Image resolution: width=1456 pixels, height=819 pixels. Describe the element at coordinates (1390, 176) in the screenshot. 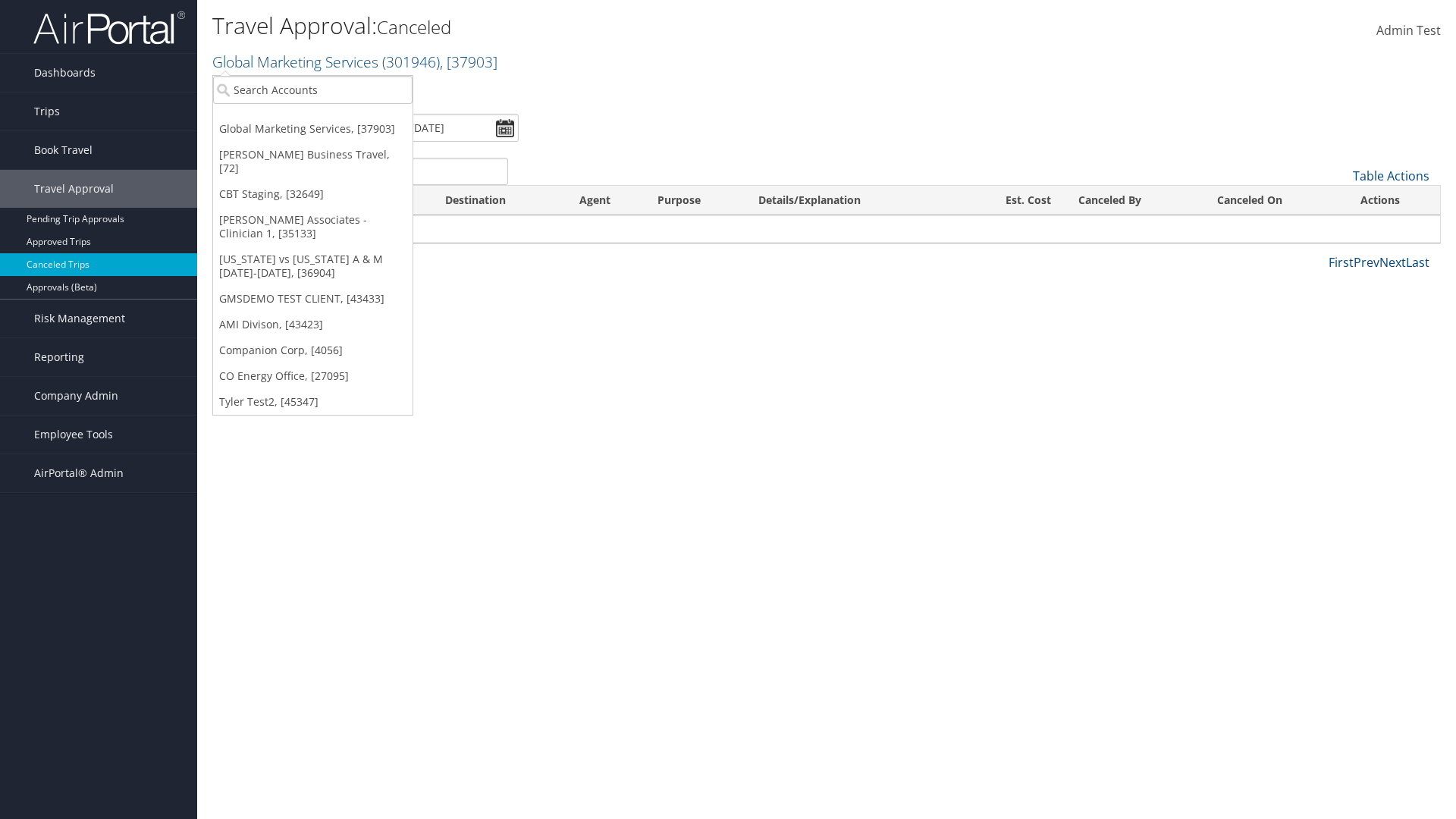

I see `a: Table Actions` at that location.